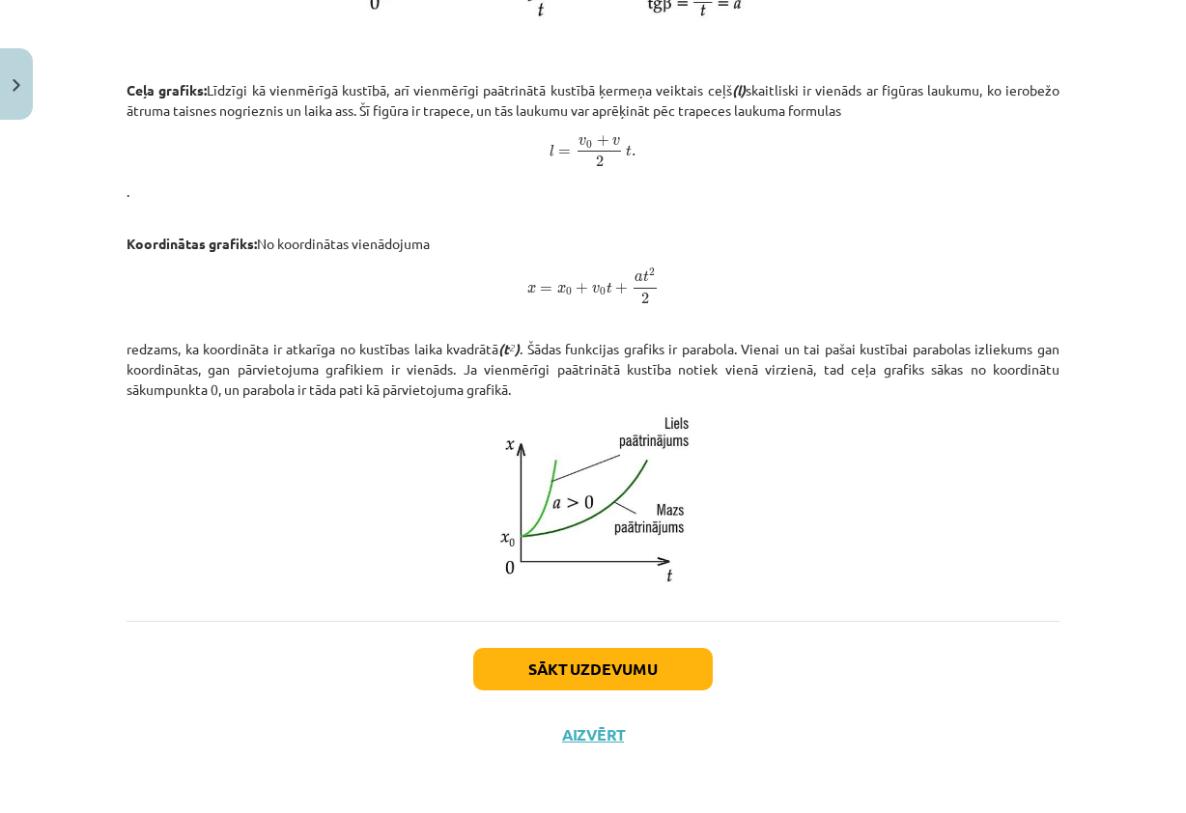  I want to click on button: Sākt uzdevumu, so click(593, 669).